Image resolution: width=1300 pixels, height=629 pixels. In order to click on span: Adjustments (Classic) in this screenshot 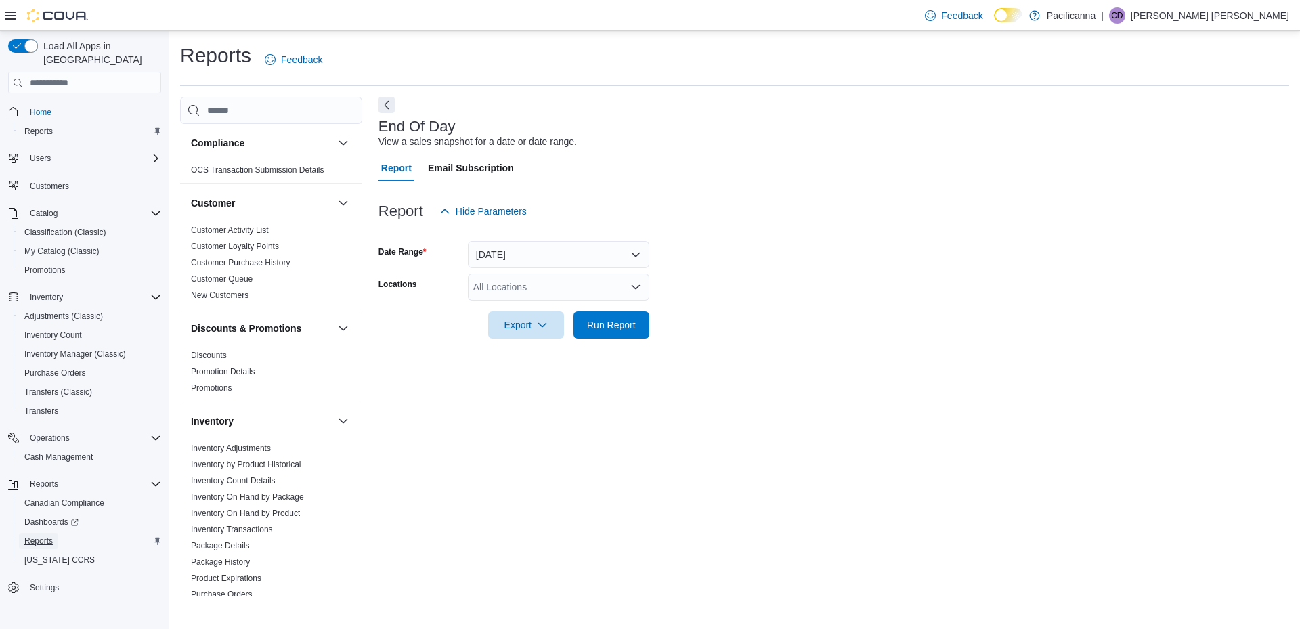, I will do `click(90, 316)`.